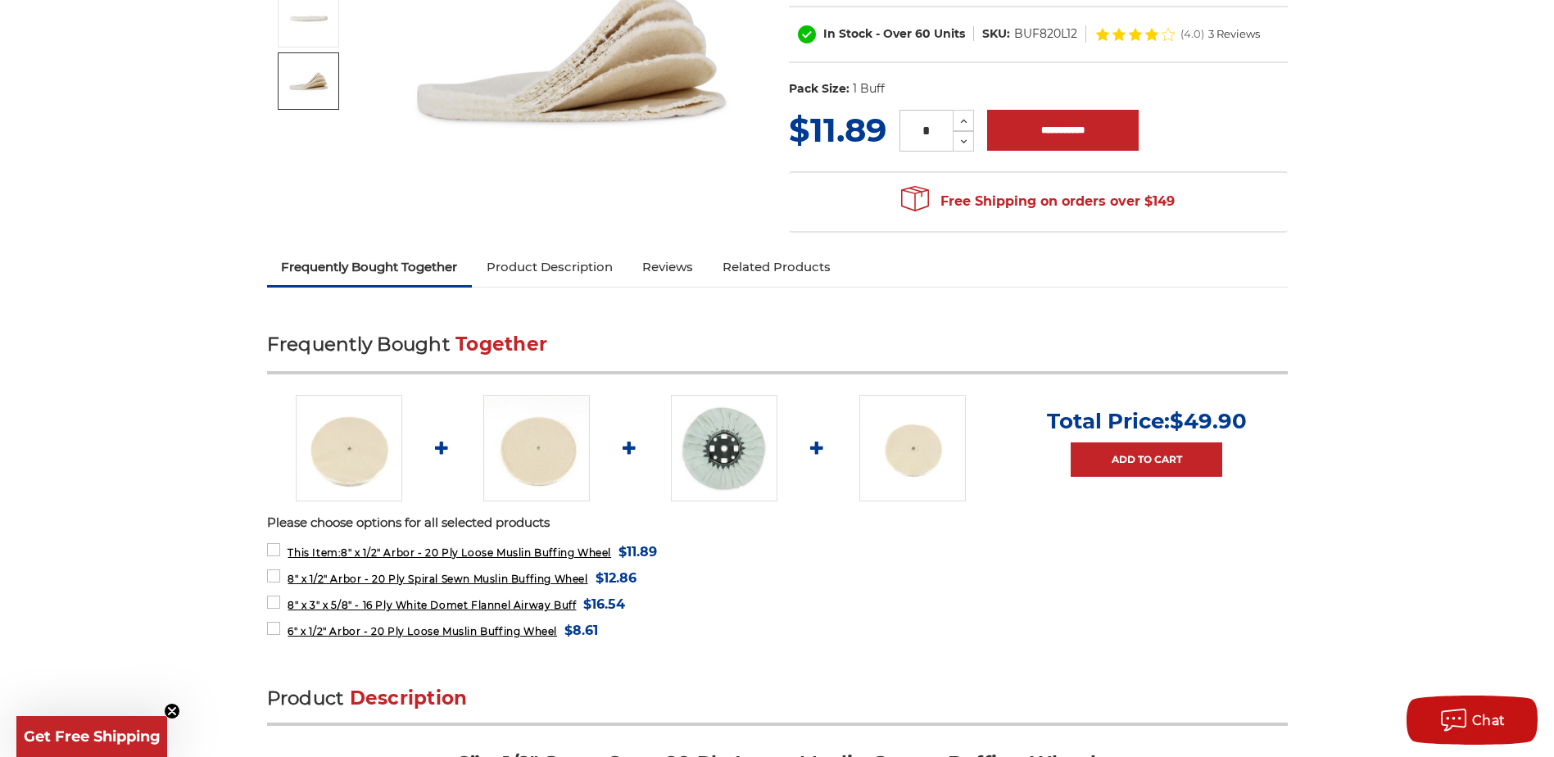  I want to click on p: Total Price:, so click(1147, 421).